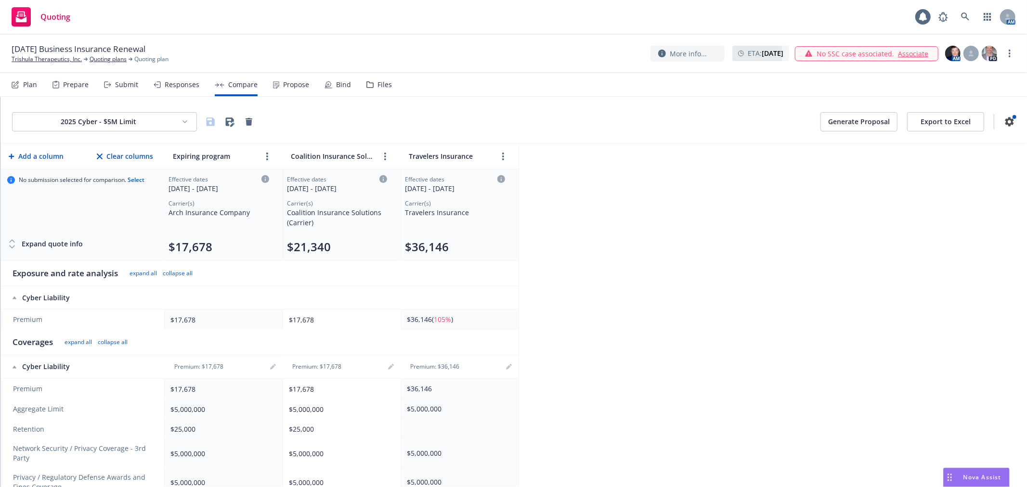  Describe the element at coordinates (949, 478) in the screenshot. I see `div: Drag to move` at that location.